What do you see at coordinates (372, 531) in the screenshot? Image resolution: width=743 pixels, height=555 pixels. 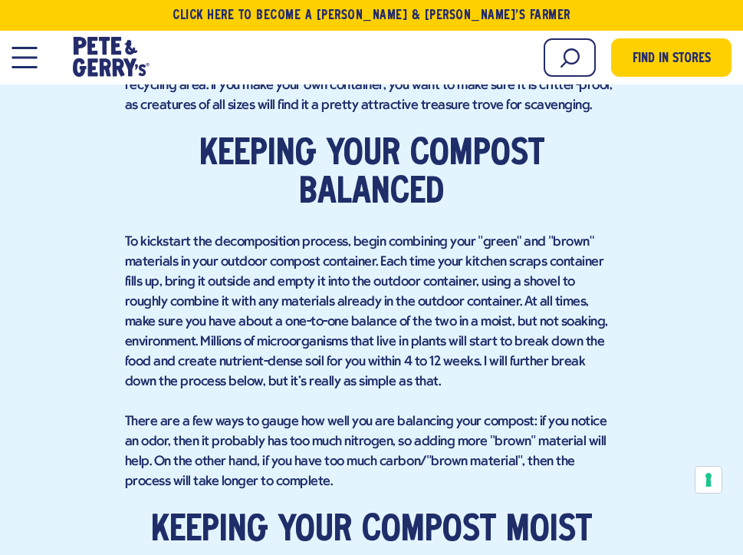 I see `h2: Keeping your compost moist` at bounding box center [372, 531].